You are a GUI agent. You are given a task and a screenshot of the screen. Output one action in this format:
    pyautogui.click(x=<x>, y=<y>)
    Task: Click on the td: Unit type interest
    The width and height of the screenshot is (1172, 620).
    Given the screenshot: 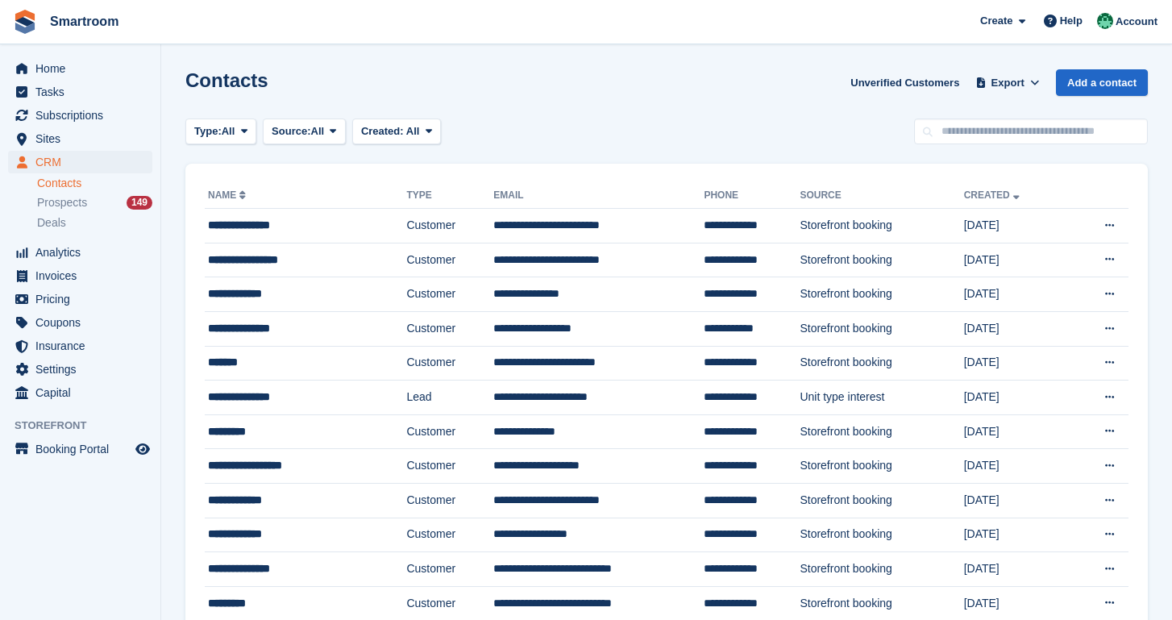 What is the action you would take?
    pyautogui.click(x=881, y=397)
    